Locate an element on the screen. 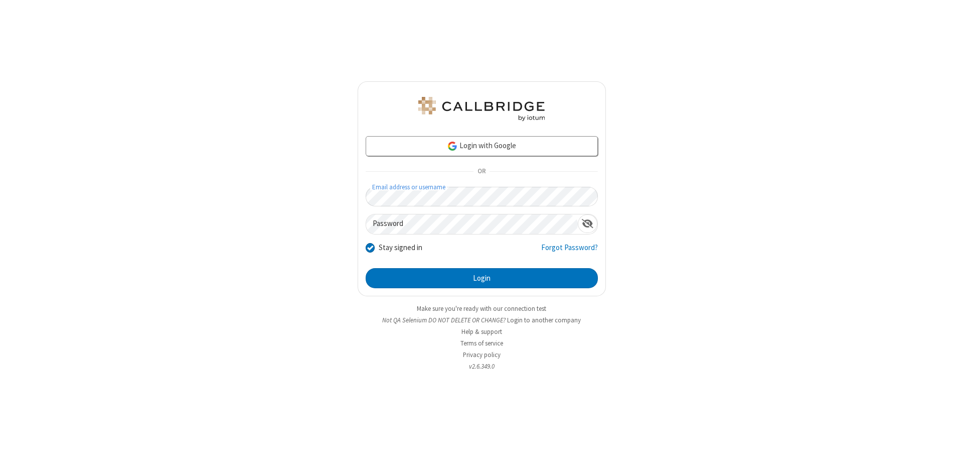 The height and width of the screenshot is (460, 963). div: Show password is located at coordinates (588, 223).